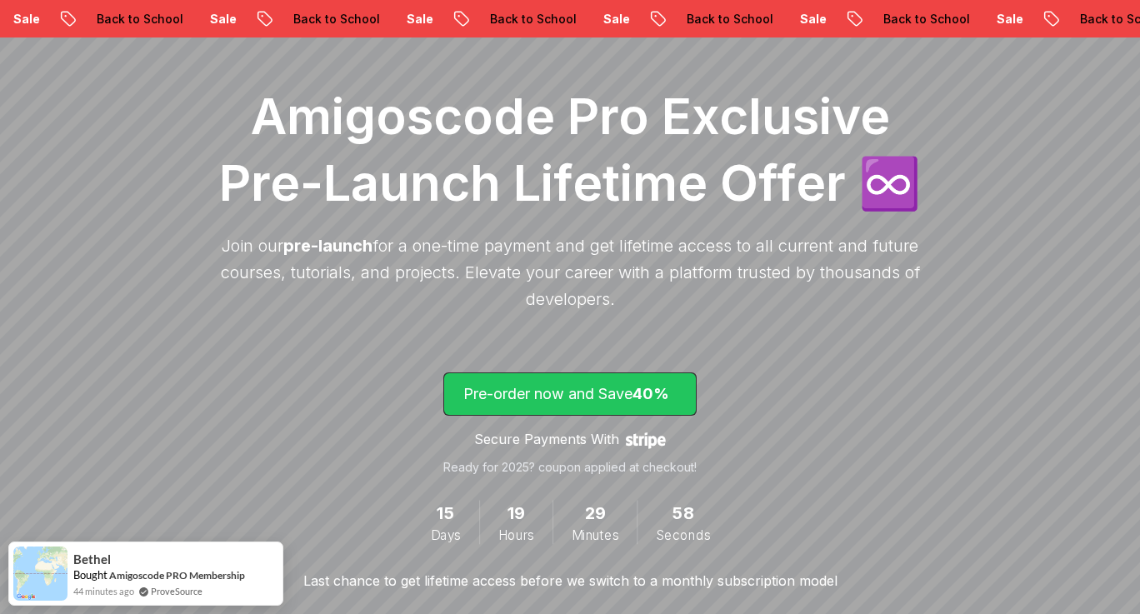 This screenshot has width=1140, height=614. Describe the element at coordinates (570, 272) in the screenshot. I see `p: Join our for a one-time payment and get lifetime access to all current and future courses, tutori...` at that location.